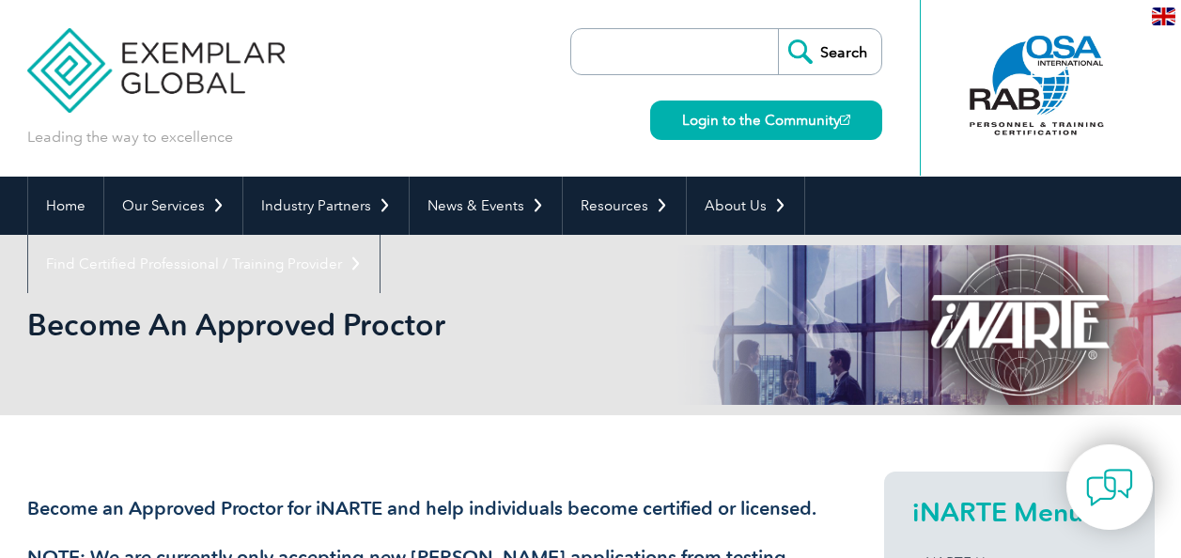 The height and width of the screenshot is (558, 1181). I want to click on h2: Become An Approved Proctor, so click(422, 325).